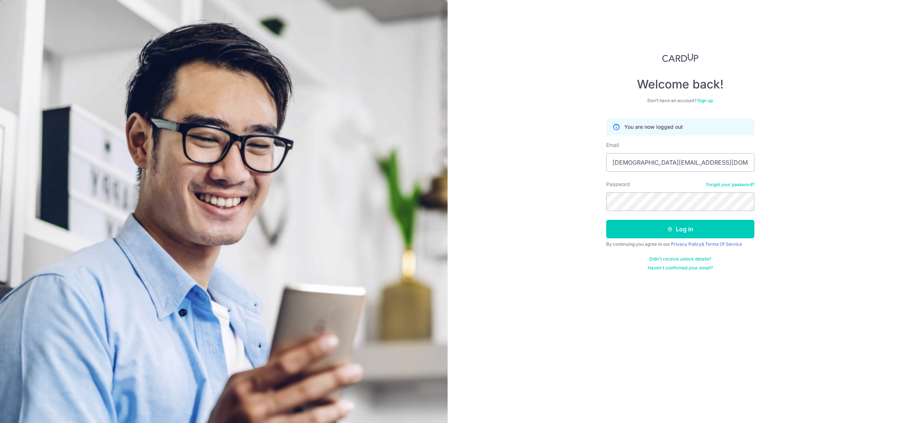 The height and width of the screenshot is (423, 913). Describe the element at coordinates (680, 58) in the screenshot. I see `img: CardUp Logo` at that location.